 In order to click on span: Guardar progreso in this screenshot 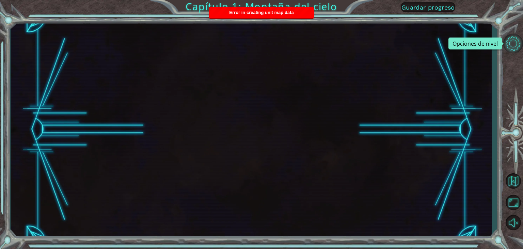, I will do `click(428, 7)`.